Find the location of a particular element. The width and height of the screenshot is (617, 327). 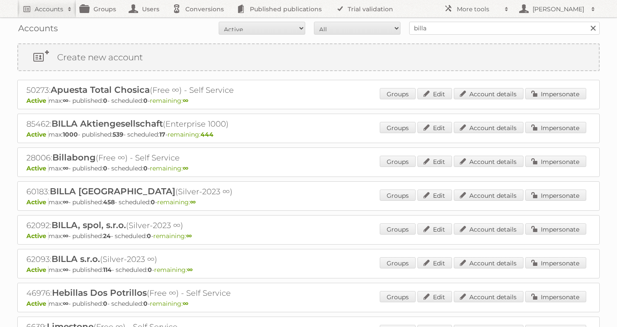

h2: More tools is located at coordinates (479, 9).